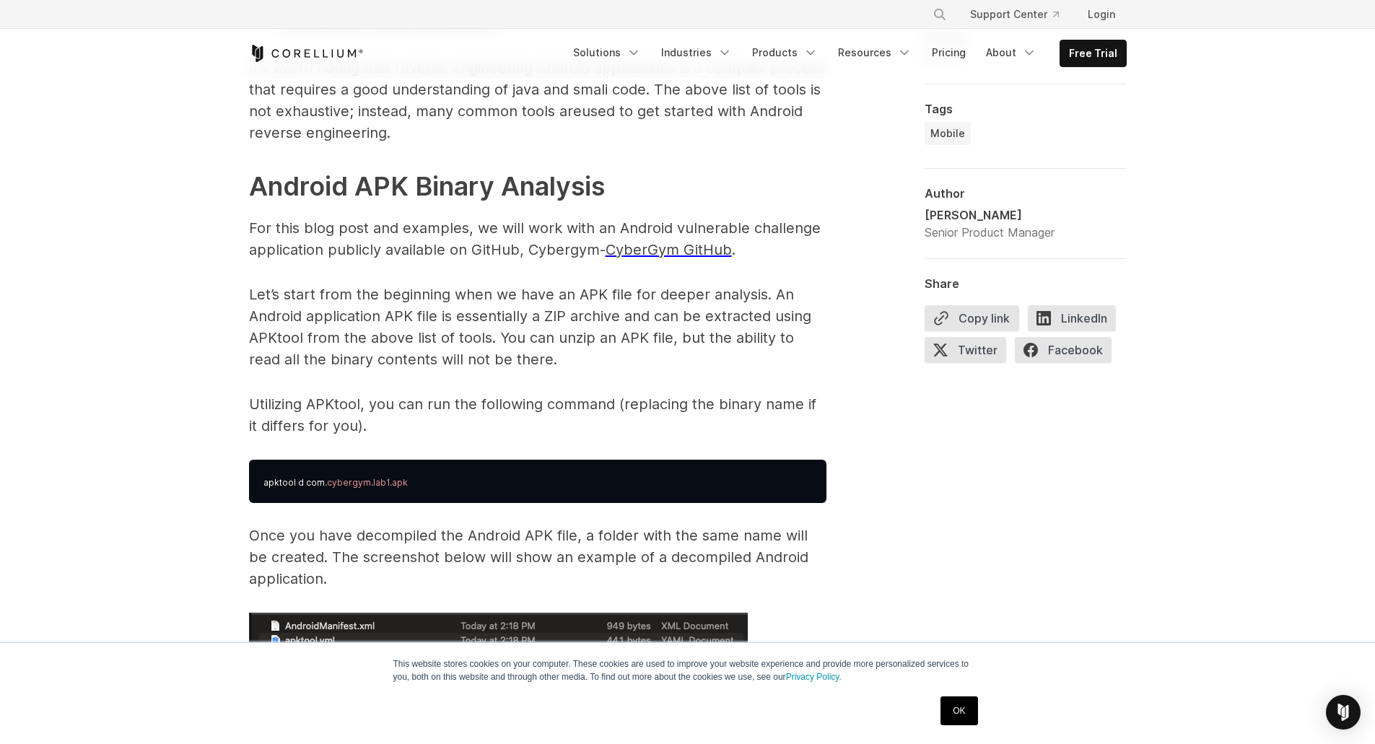 Image resolution: width=1375 pixels, height=744 pixels. What do you see at coordinates (1026, 109) in the screenshot?
I see `div: Tags` at bounding box center [1026, 109].